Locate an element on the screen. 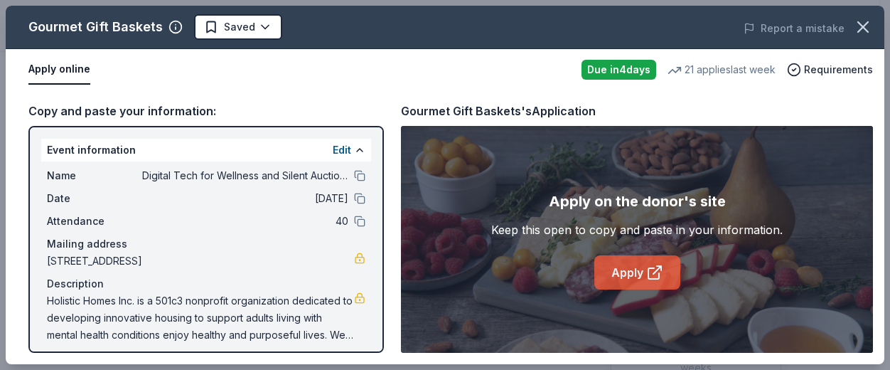  a: Apply is located at coordinates (637, 272).